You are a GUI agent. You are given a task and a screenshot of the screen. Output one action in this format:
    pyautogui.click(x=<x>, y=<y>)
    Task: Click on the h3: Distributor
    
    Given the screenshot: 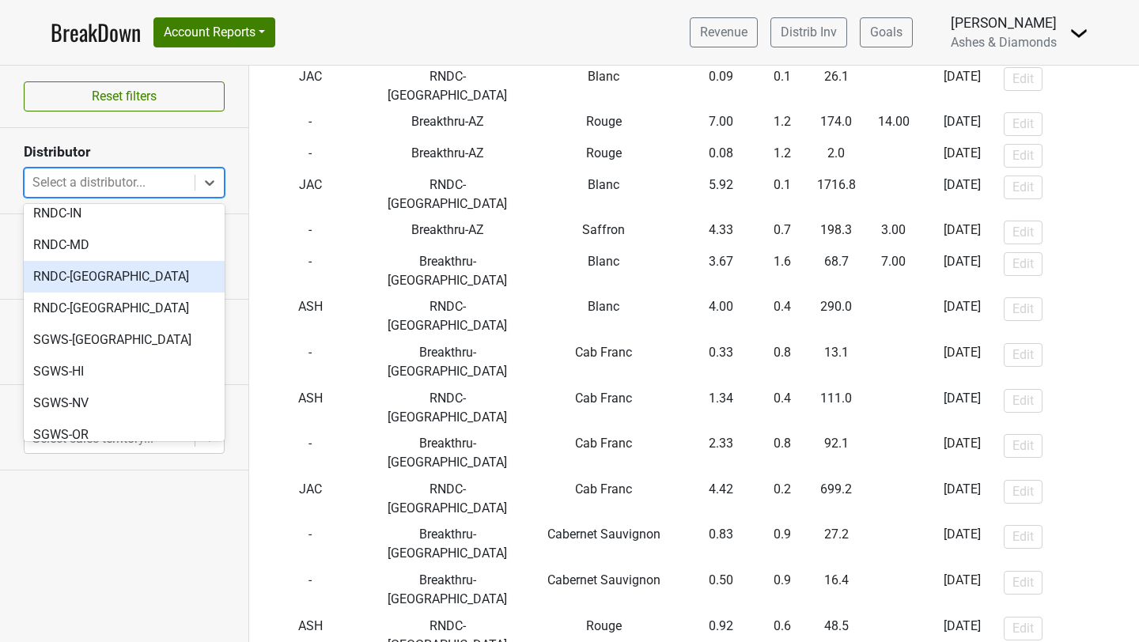 What is the action you would take?
    pyautogui.click(x=124, y=152)
    